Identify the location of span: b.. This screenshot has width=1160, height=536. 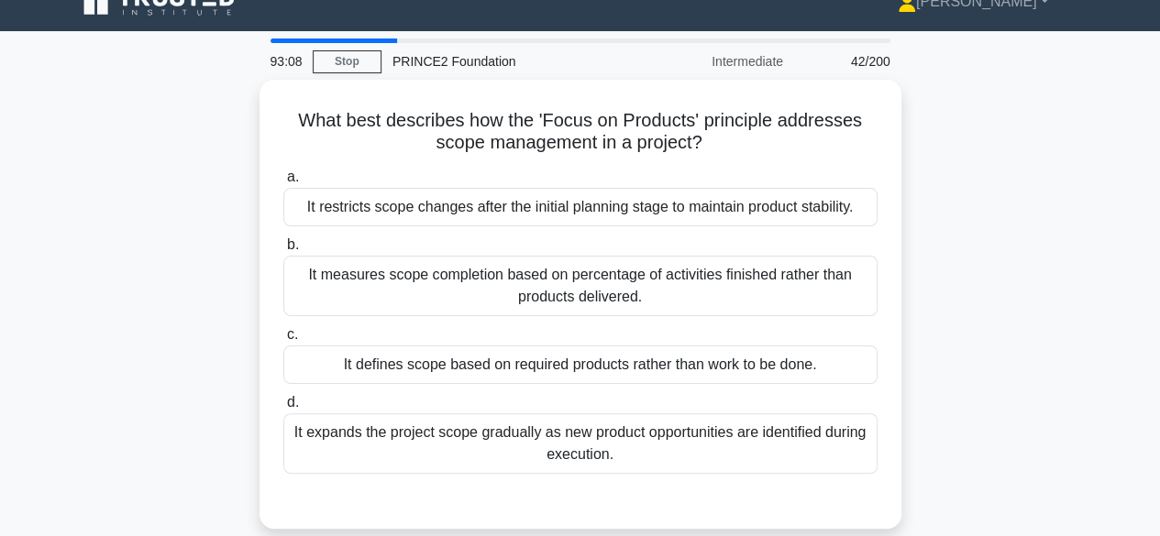
(293, 244).